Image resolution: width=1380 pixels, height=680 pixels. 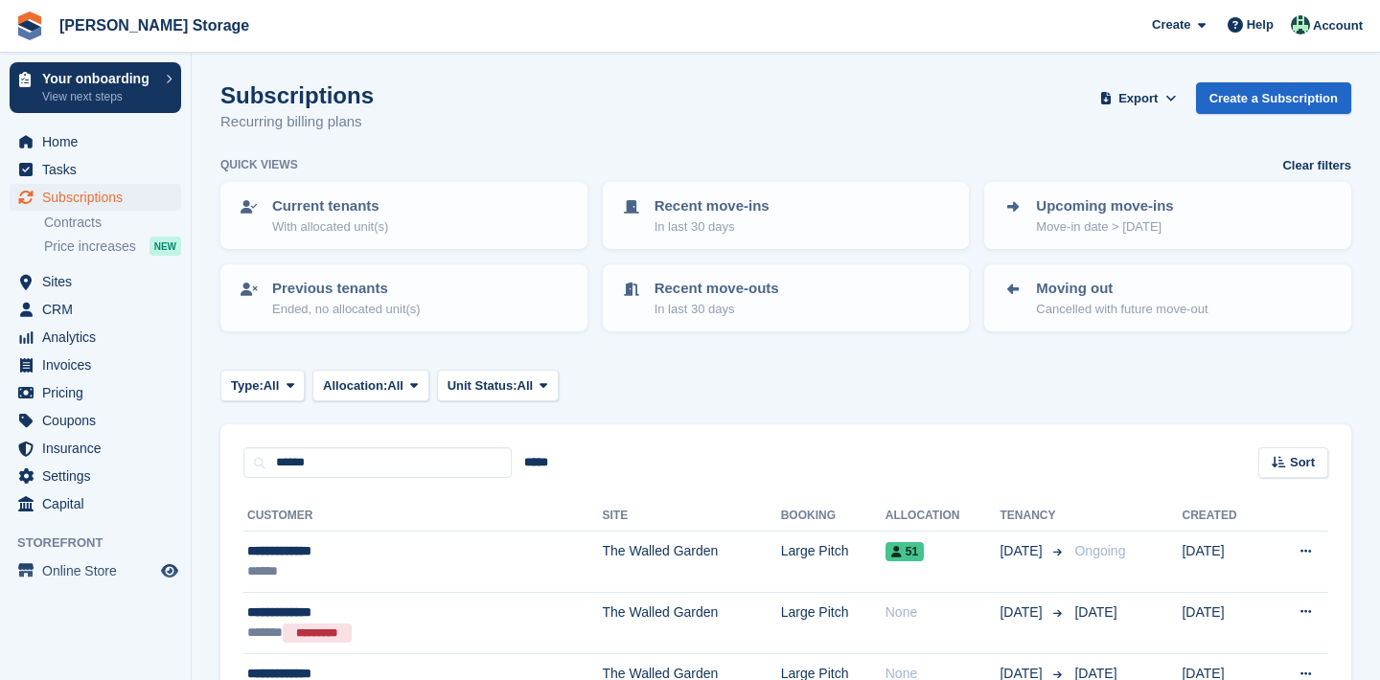 What do you see at coordinates (1104, 206) in the screenshot?
I see `p: Upcoming move-ins` at bounding box center [1104, 206].